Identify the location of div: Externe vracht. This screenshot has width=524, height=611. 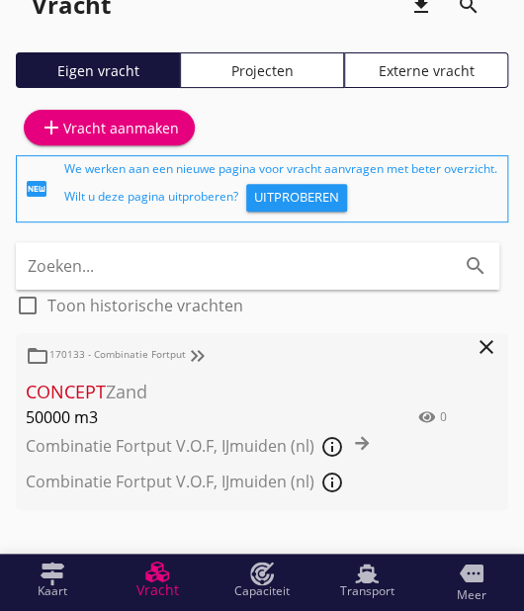
(426, 70).